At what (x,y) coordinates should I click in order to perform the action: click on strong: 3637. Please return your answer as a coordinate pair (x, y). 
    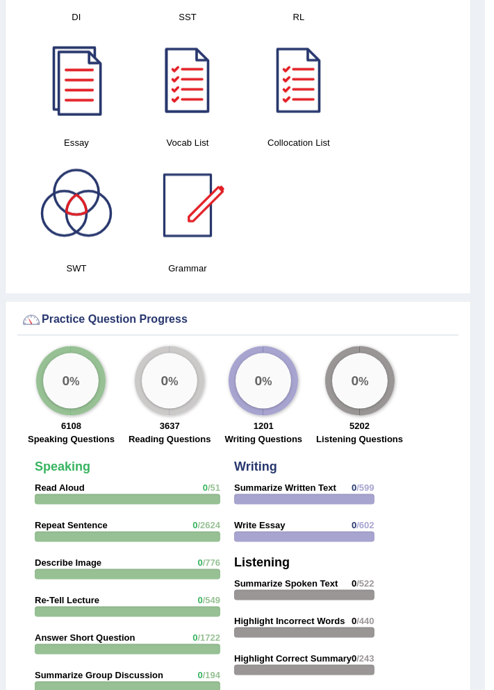
    Looking at the image, I should click on (178, 426).